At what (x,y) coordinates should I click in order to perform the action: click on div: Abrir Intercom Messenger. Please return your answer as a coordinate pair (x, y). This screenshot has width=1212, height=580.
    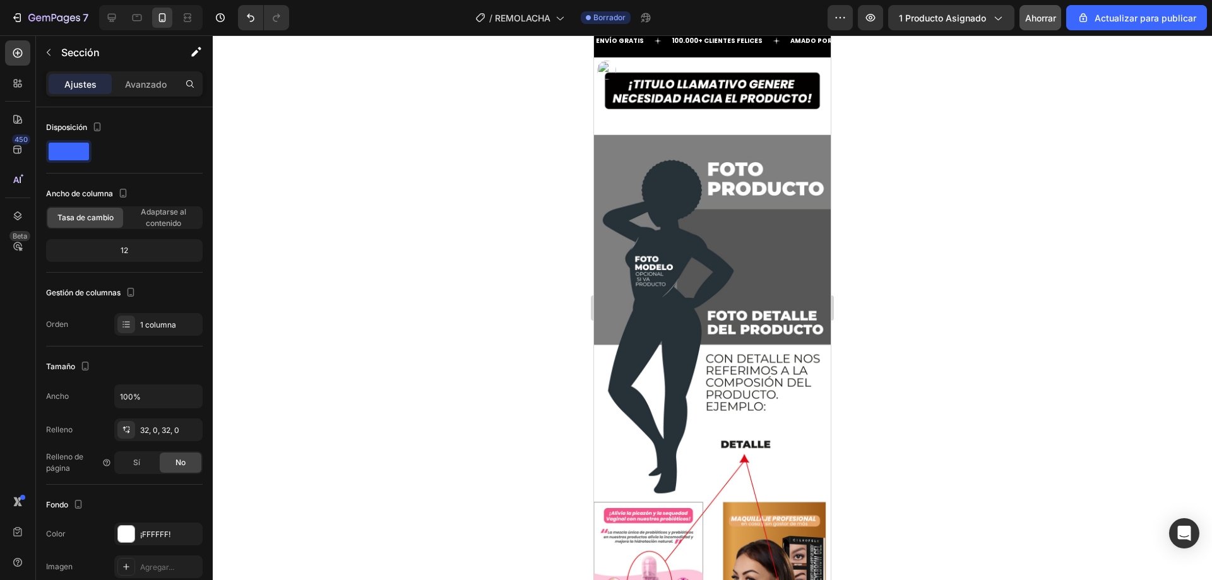
    Looking at the image, I should click on (1184, 533).